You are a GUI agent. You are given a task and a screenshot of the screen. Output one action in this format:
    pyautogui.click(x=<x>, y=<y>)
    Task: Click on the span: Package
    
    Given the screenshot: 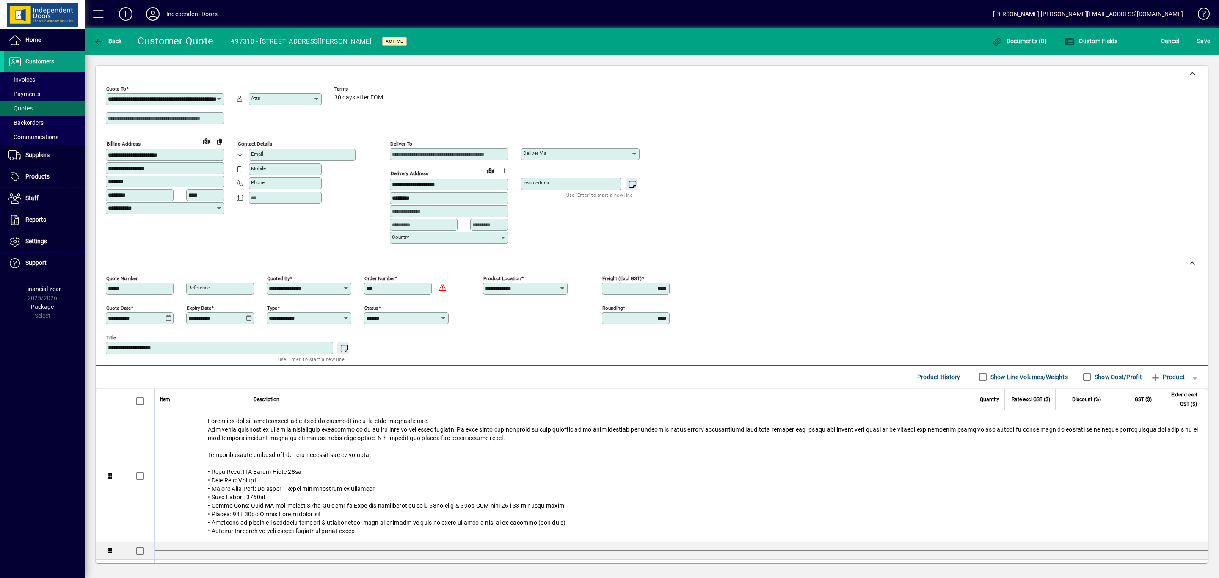 What is the action you would take?
    pyautogui.click(x=42, y=307)
    